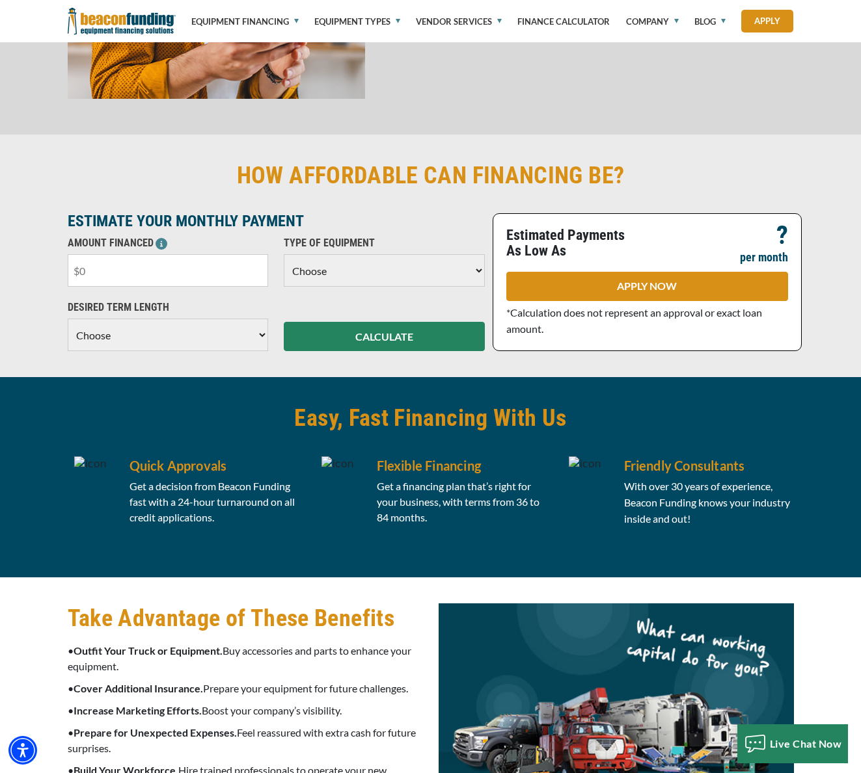  What do you see at coordinates (214, 502) in the screenshot?
I see `p: Get a decision from Beacon Funding fast with a 24-hour turnaround on all credit applications.` at bounding box center [214, 502].